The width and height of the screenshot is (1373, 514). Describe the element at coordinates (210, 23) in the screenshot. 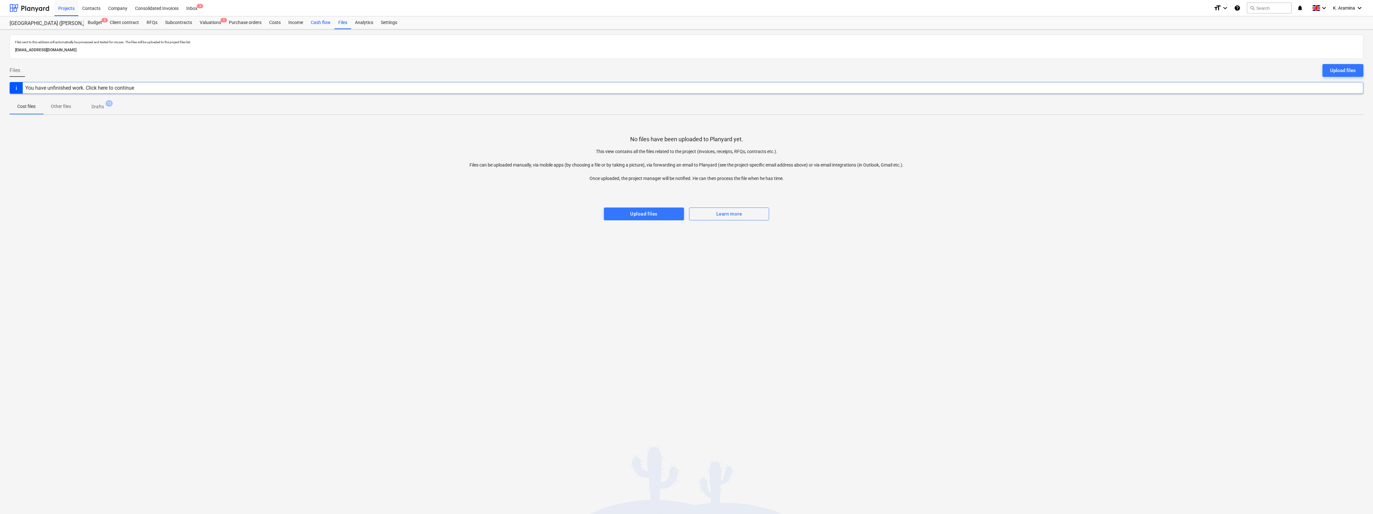

I see `div: Valuations` at that location.